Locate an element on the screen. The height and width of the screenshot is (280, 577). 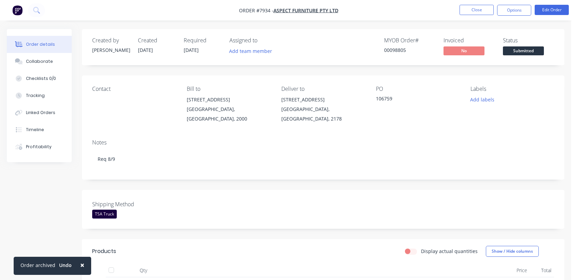
button: Add labels is located at coordinates (482, 99).